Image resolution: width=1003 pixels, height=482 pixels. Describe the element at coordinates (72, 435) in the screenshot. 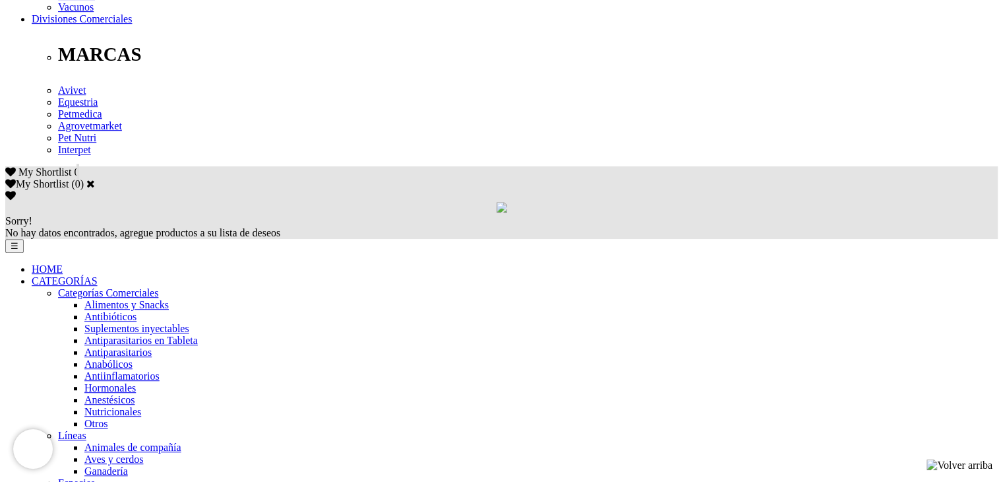

I see `a: Líneas` at that location.